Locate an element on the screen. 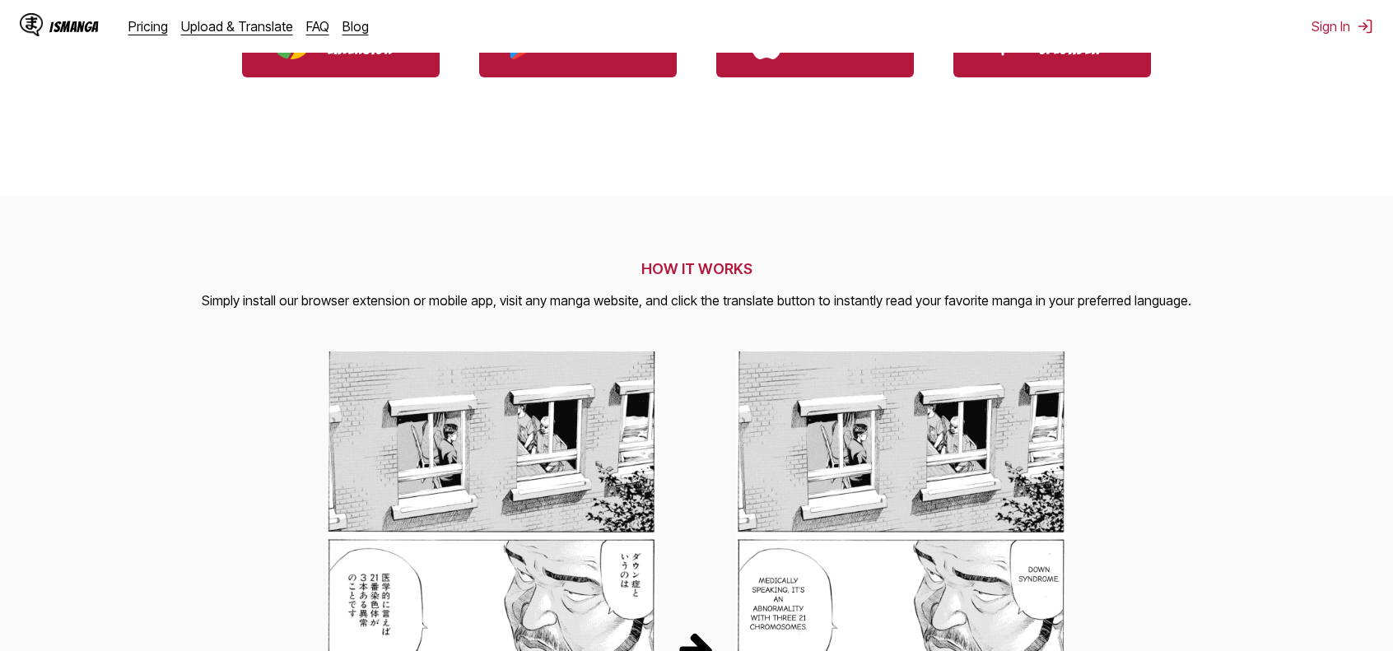  h2: HOW IT WORKS is located at coordinates (697, 268).